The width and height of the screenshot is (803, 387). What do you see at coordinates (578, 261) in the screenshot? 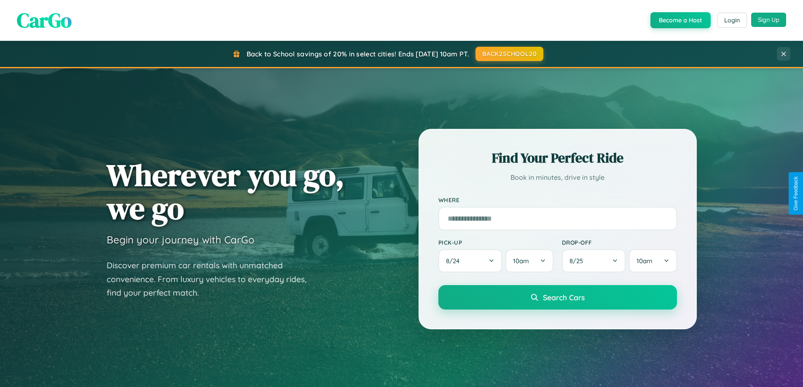
I see `span: 8 / 25` at bounding box center [578, 261].